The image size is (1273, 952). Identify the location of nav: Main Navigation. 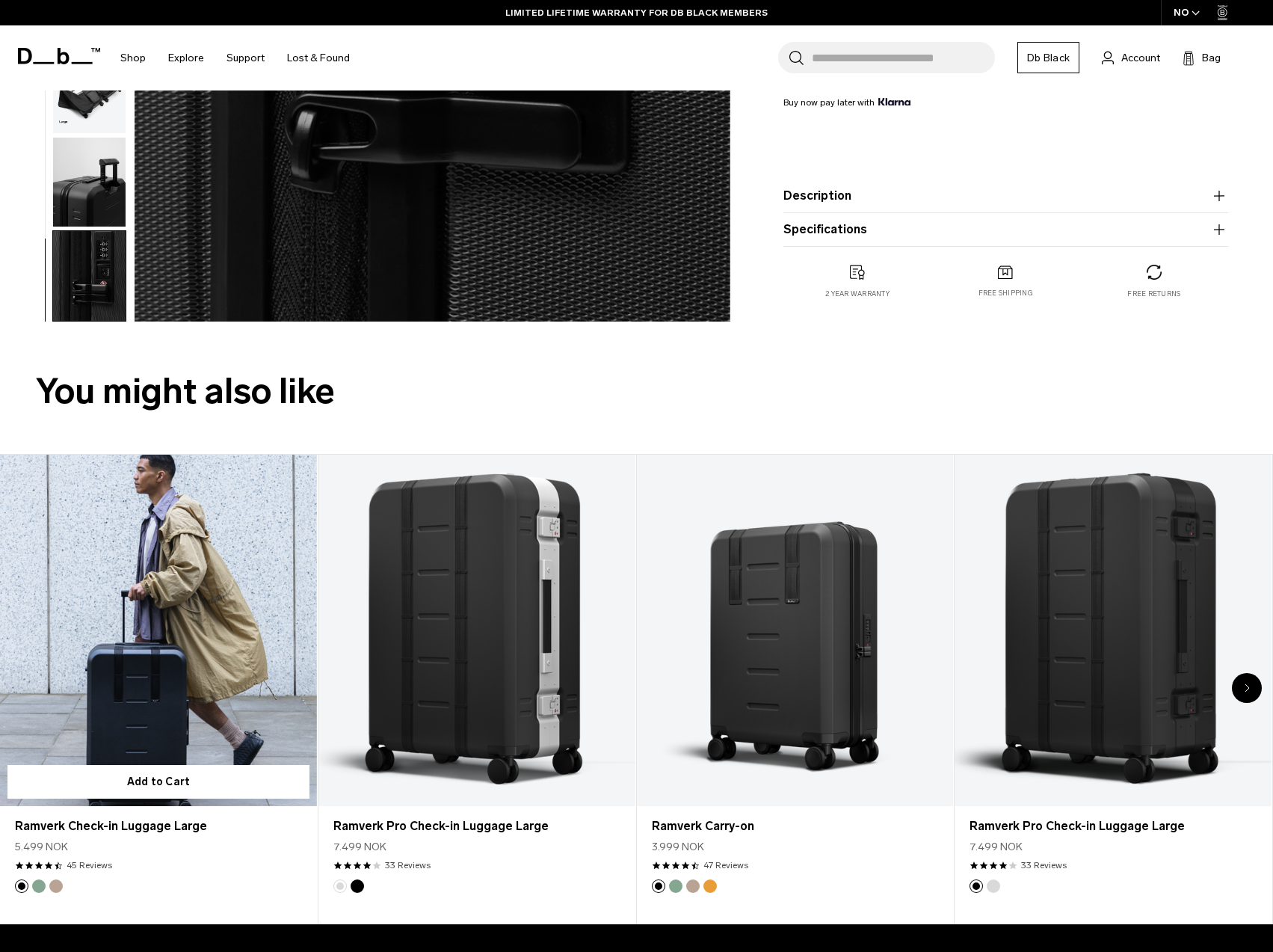
(235, 58).